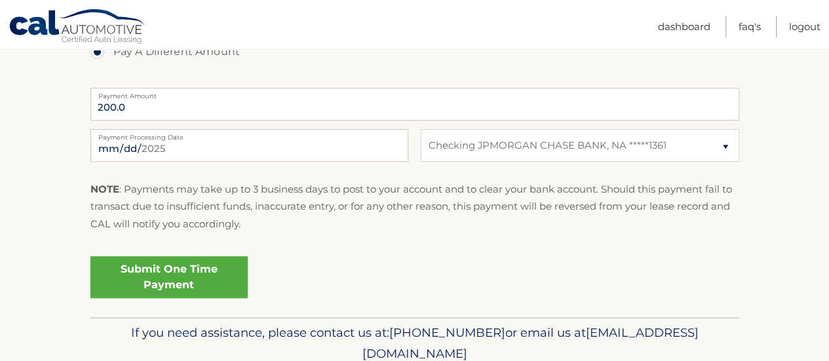  Describe the element at coordinates (415, 93) in the screenshot. I see `label: Payment Amount` at that location.